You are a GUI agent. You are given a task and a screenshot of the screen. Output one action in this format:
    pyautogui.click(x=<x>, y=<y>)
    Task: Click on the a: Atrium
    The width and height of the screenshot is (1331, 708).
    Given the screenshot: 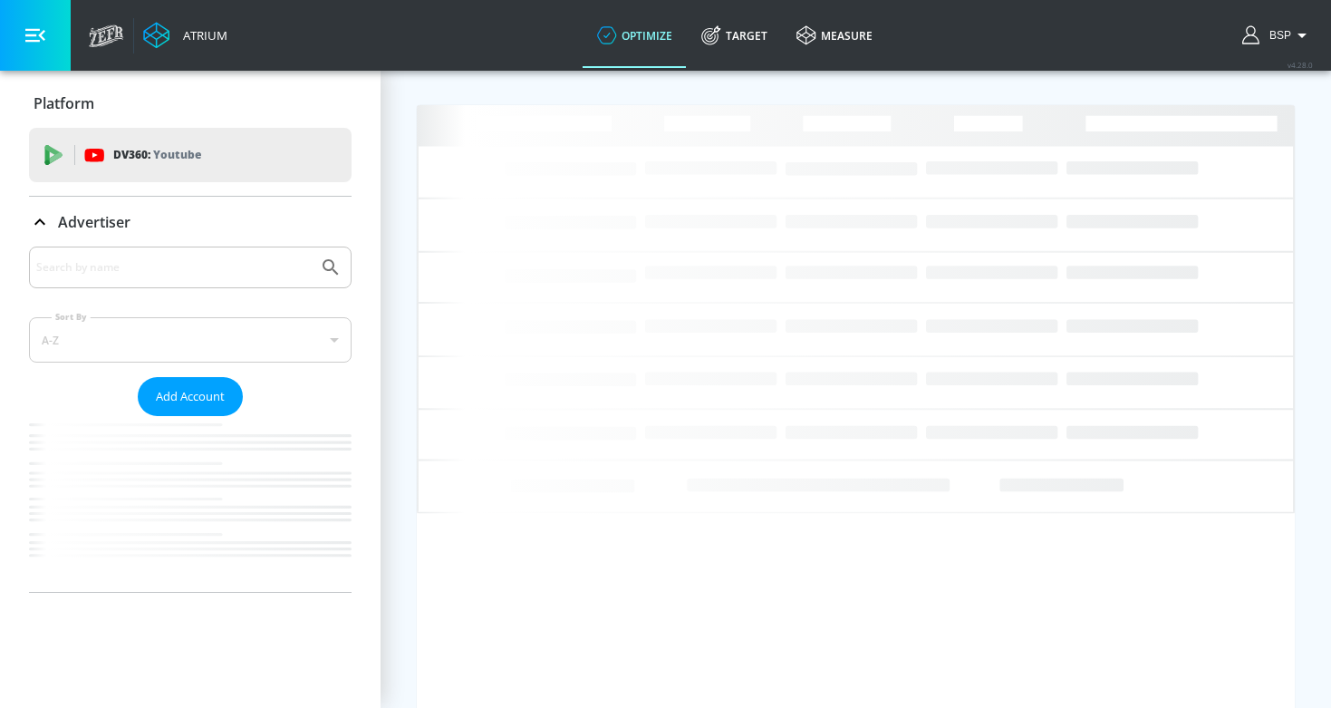 What is the action you would take?
    pyautogui.click(x=185, y=35)
    